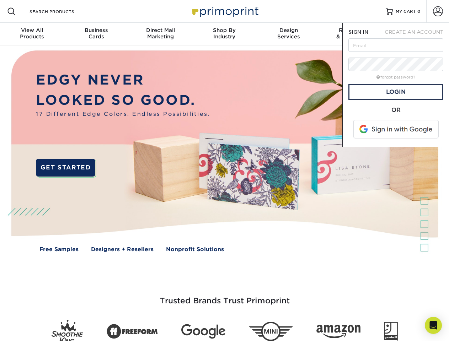 The image size is (449, 341). I want to click on img: Goodwill, so click(391, 332).